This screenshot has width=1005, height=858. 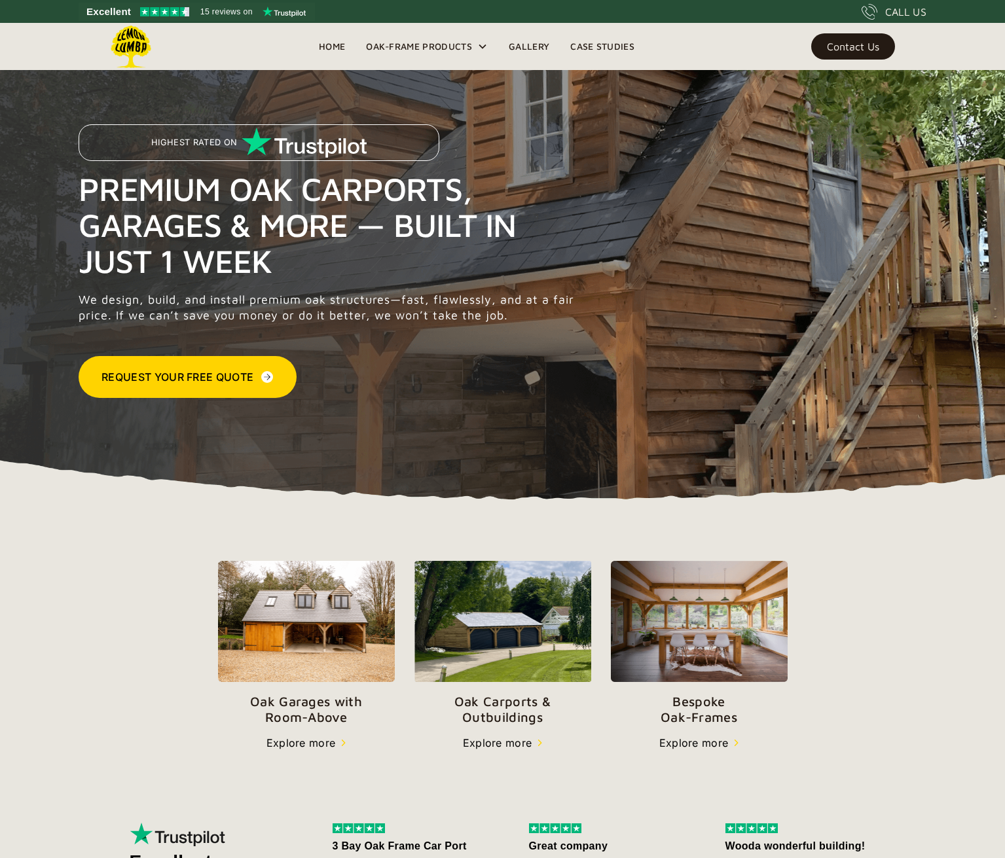 I want to click on div: CALL US, so click(x=905, y=12).